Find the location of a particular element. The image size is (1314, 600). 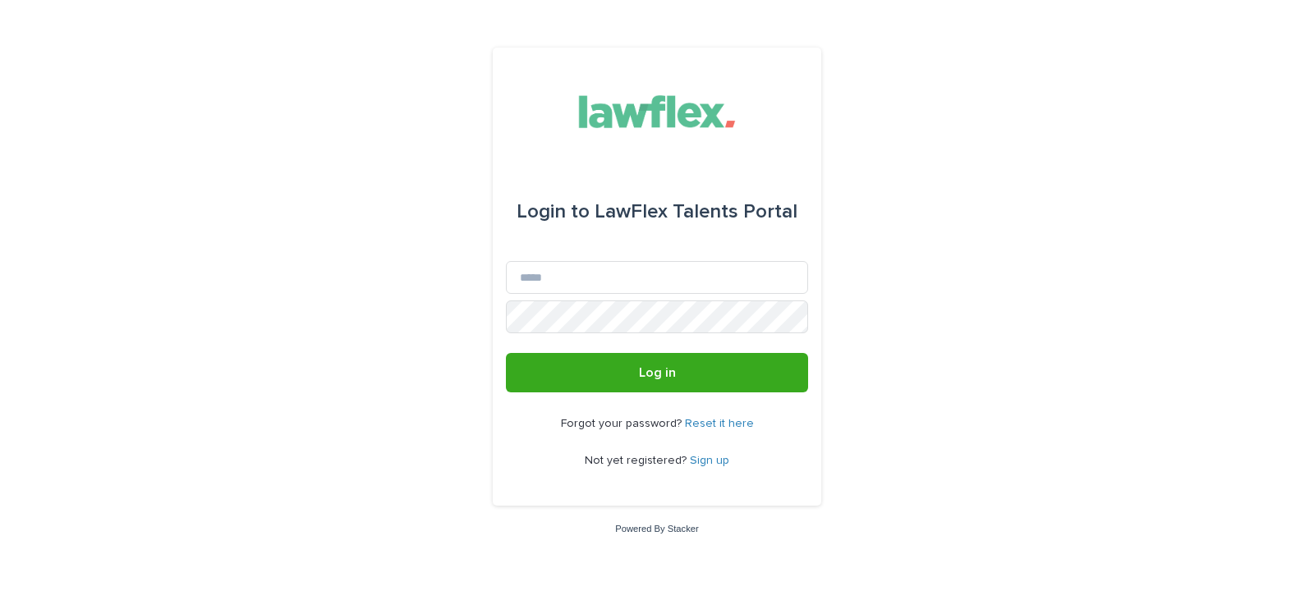

span: Forgot your password? is located at coordinates (623, 424).